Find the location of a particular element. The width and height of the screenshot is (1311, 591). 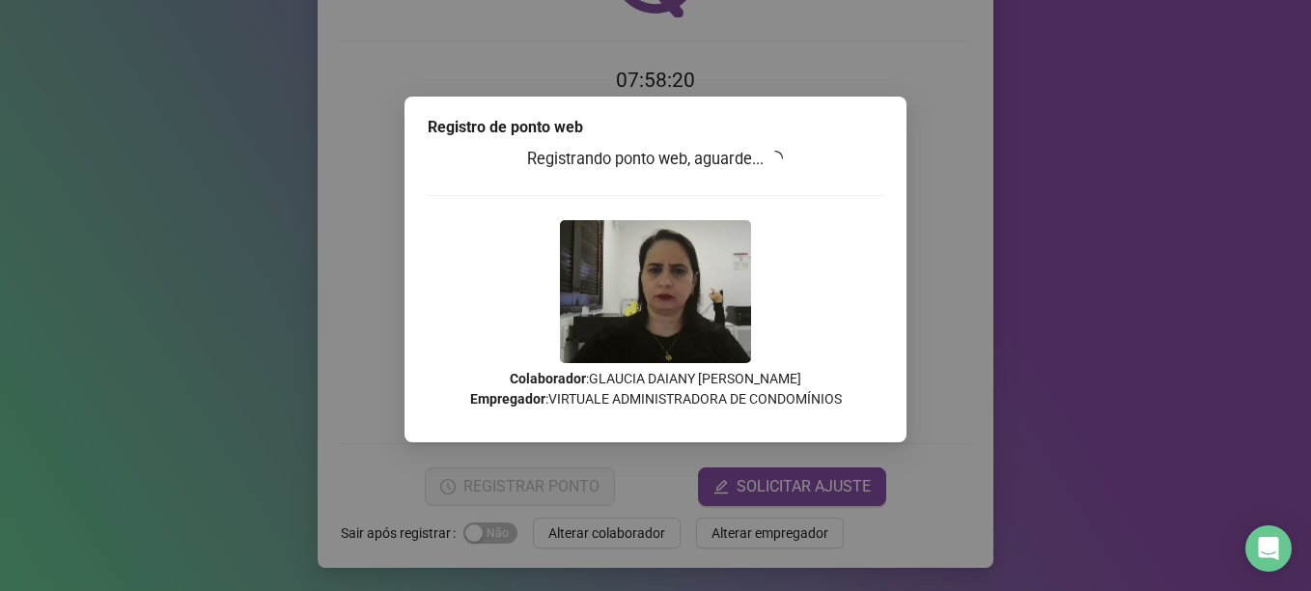

img: Z is located at coordinates (656, 292).